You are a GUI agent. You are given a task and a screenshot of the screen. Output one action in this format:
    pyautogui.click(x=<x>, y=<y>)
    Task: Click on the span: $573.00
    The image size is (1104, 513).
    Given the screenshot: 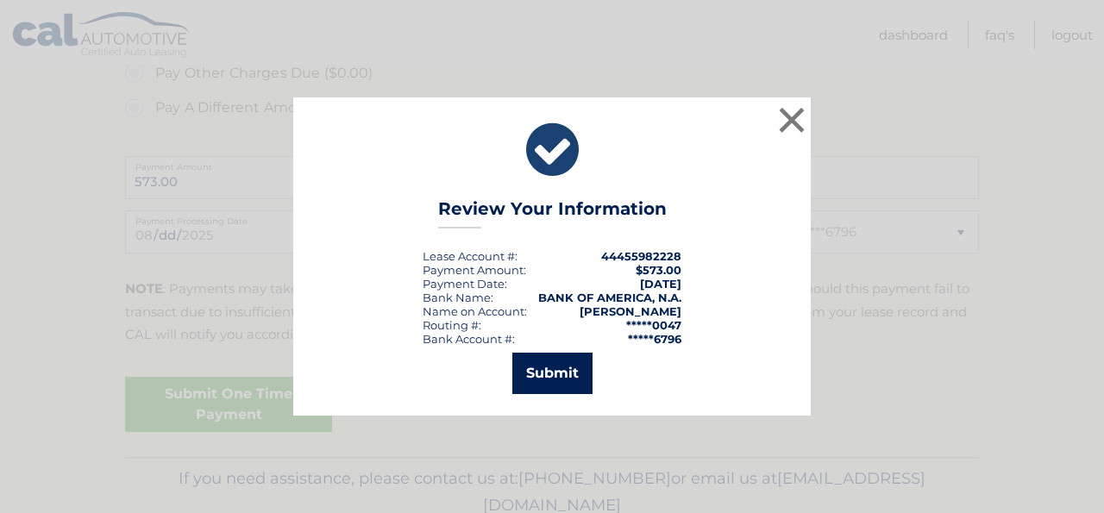 What is the action you would take?
    pyautogui.click(x=658, y=270)
    